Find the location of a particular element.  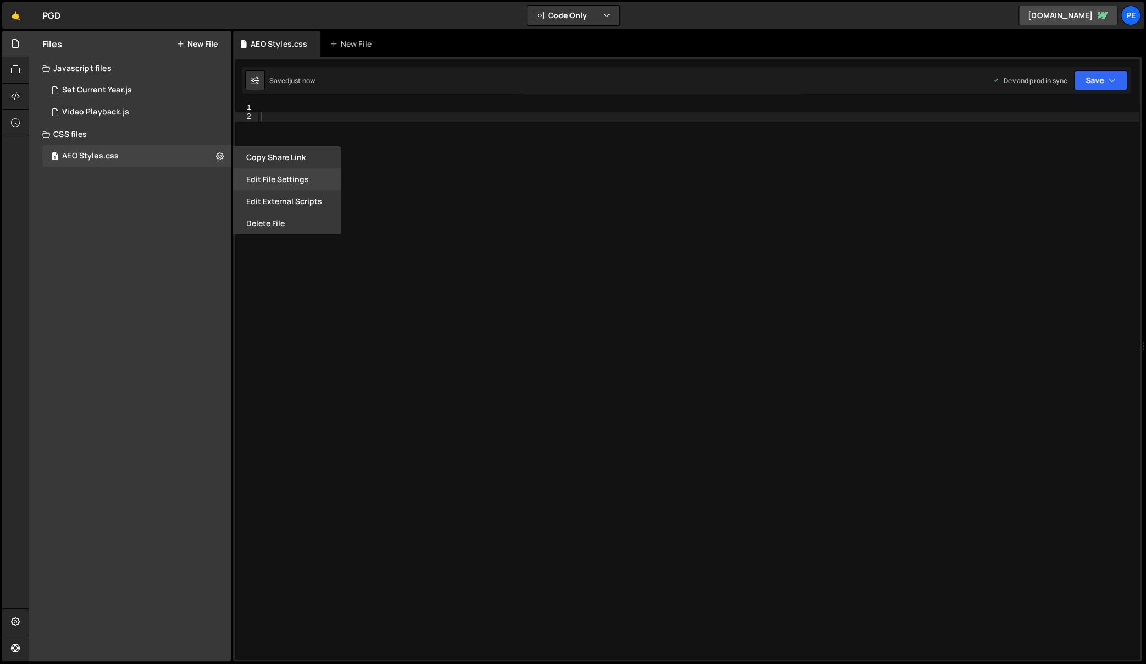

div: New File is located at coordinates (352, 44).